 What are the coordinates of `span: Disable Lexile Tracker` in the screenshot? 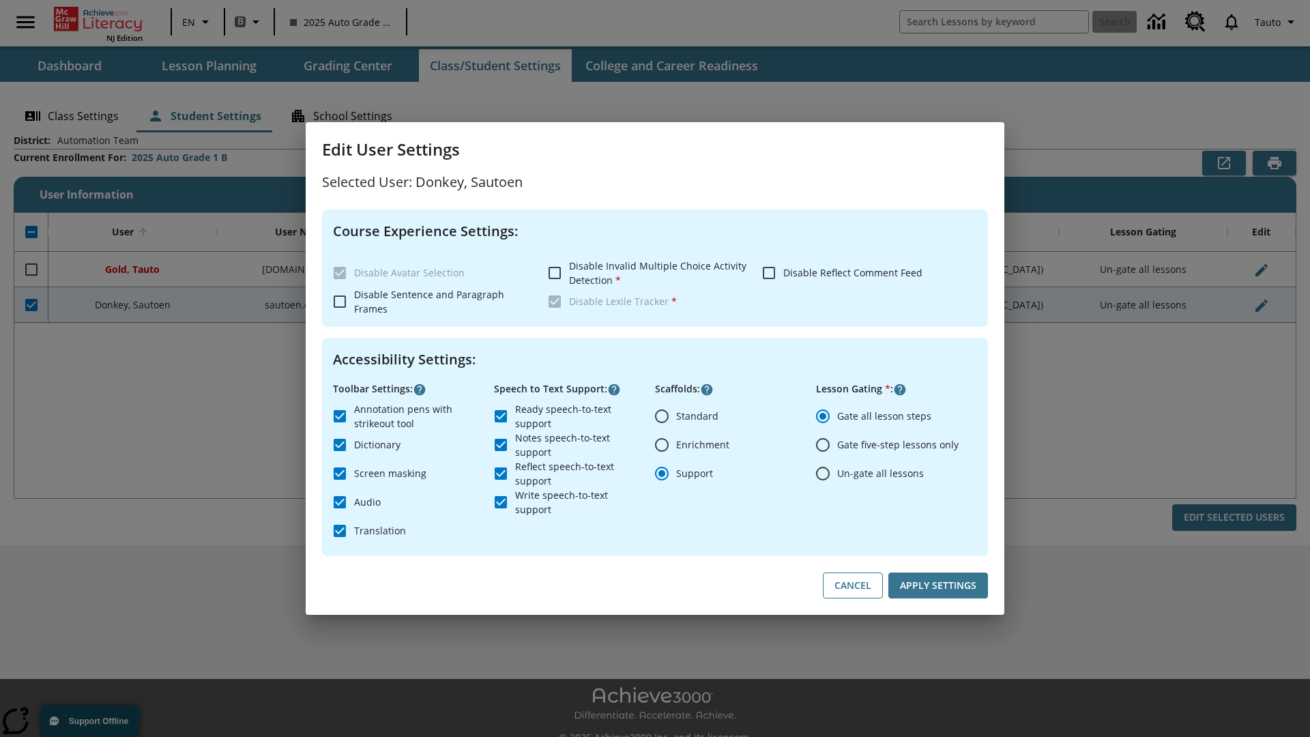 It's located at (623, 301).